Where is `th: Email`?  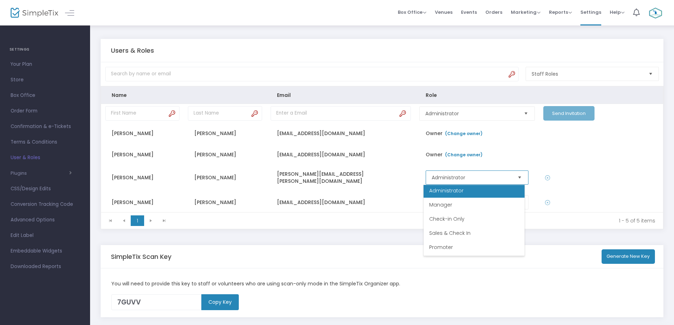
th: Email is located at coordinates (341, 95).